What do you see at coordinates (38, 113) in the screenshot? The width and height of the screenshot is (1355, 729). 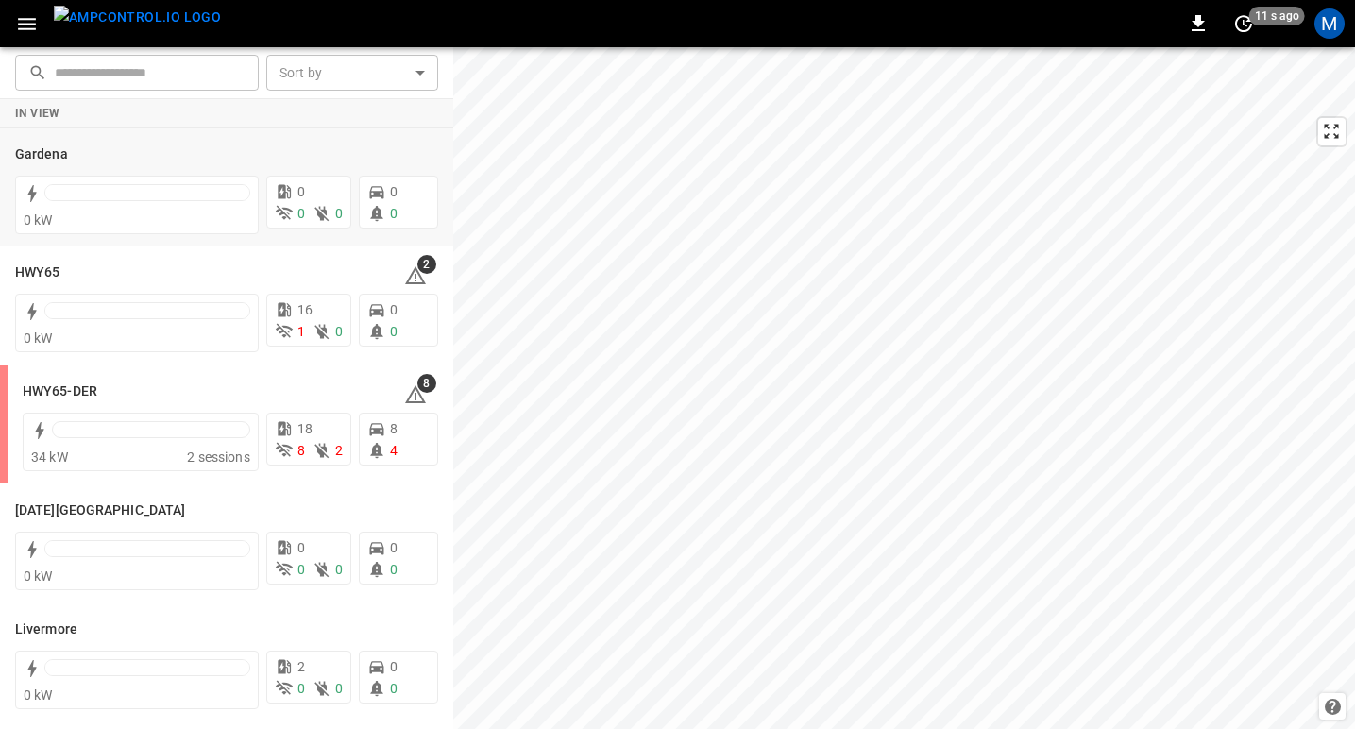 I see `strong: In View` at bounding box center [38, 113].